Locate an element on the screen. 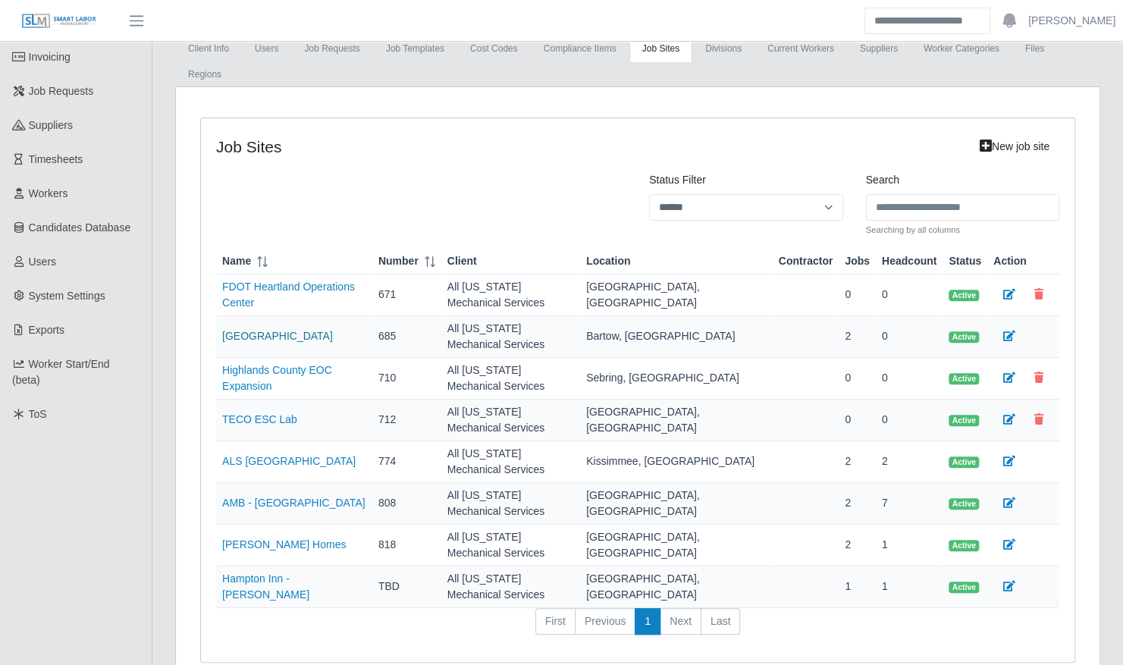 The width and height of the screenshot is (1123, 665). span: Headcount is located at coordinates (909, 261).